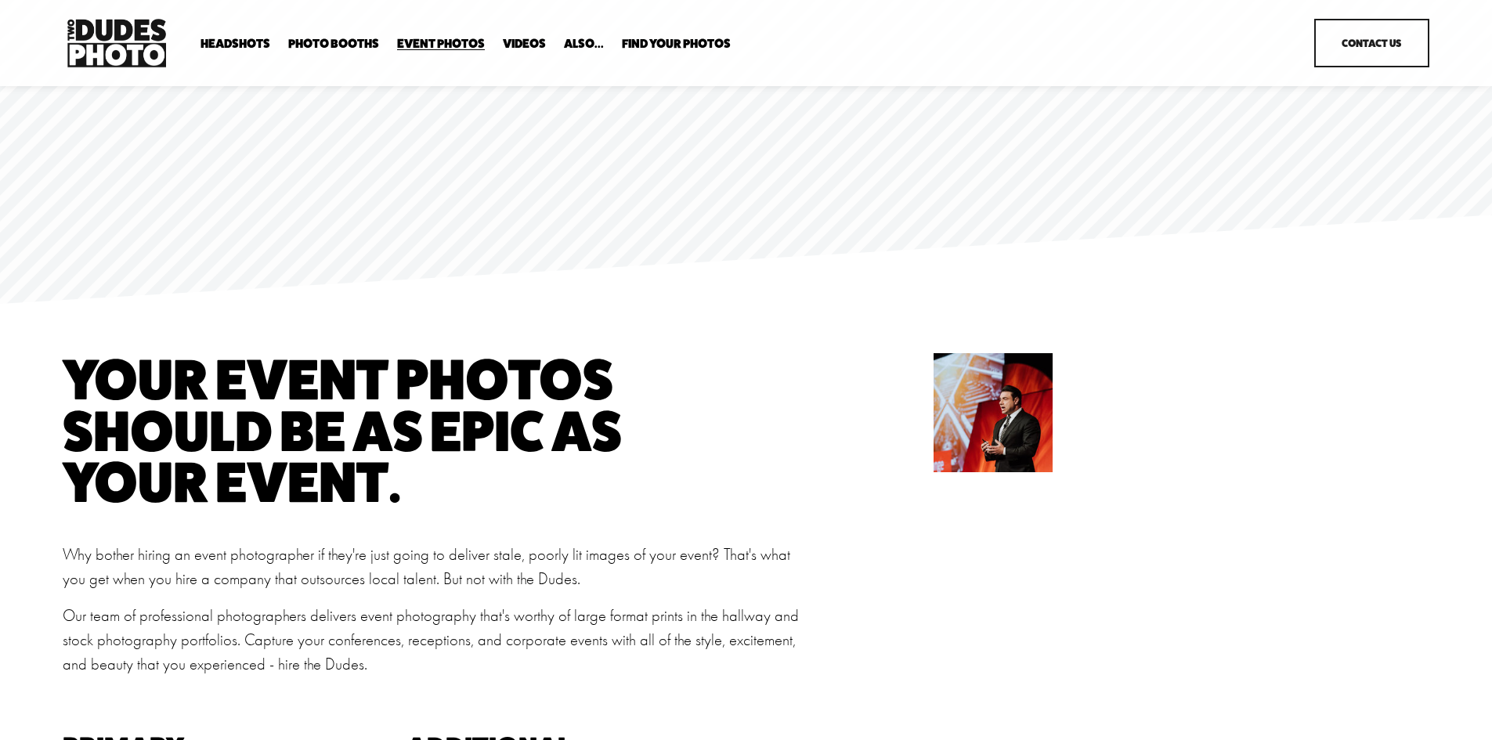  What do you see at coordinates (441, 44) in the screenshot?
I see `a: Event Photos` at bounding box center [441, 44].